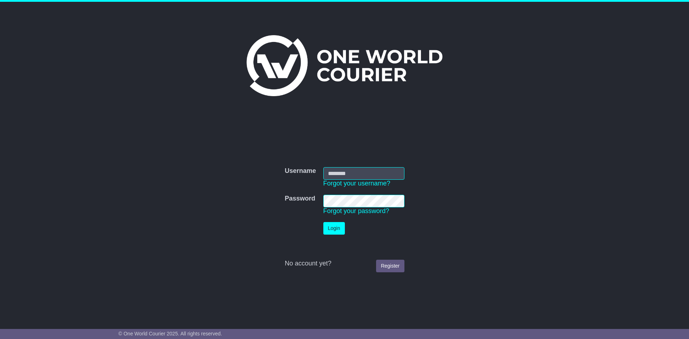 The image size is (689, 339). What do you see at coordinates (390, 266) in the screenshot?
I see `a: Register` at bounding box center [390, 266].